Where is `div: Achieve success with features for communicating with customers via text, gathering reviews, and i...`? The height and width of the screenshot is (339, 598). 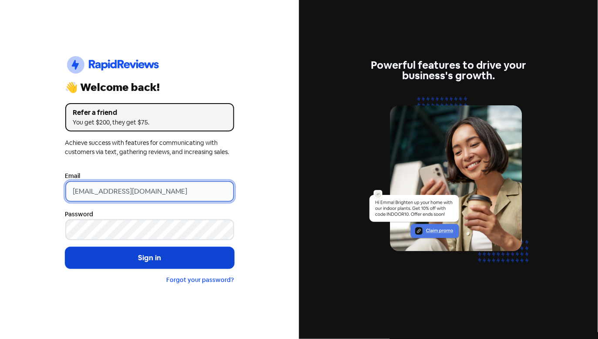 div: Achieve success with features for communicating with customers via text, gathering reviews, and i... is located at coordinates (150, 148).